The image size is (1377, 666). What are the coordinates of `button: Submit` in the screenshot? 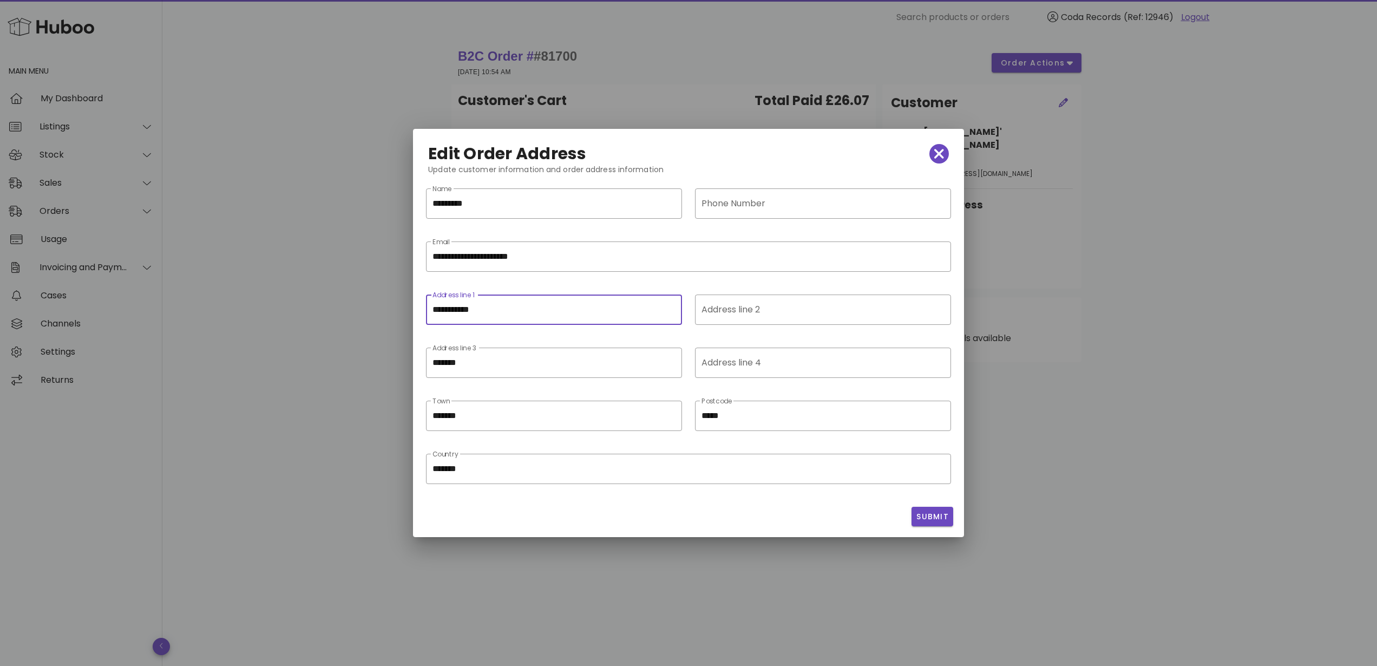 It's located at (932, 516).